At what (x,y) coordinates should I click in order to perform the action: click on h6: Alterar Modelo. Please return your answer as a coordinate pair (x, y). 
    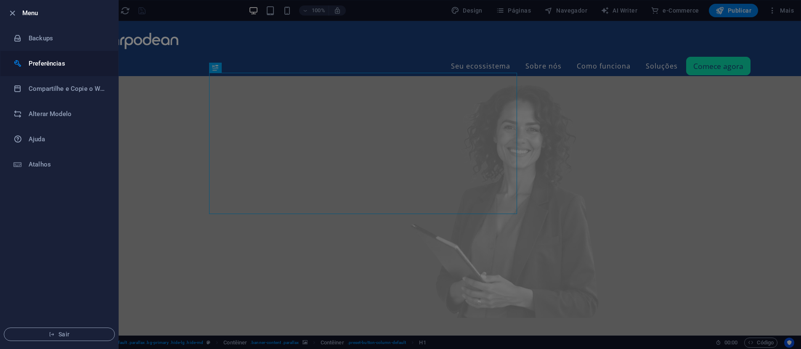
    Looking at the image, I should click on (67, 114).